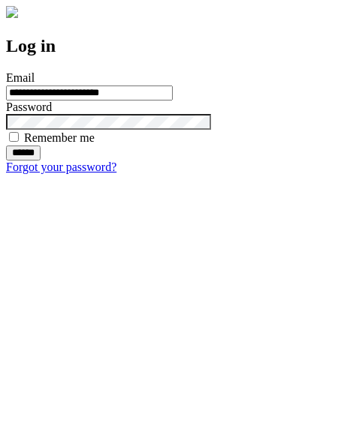 The height and width of the screenshot is (447, 338). What do you see at coordinates (12, 12) in the screenshot?
I see `img: logo-4e3dc11c47720685a147b03b5a06dd966a58ff35d612b21f08c02c0306f2b779.png` at bounding box center [12, 12].